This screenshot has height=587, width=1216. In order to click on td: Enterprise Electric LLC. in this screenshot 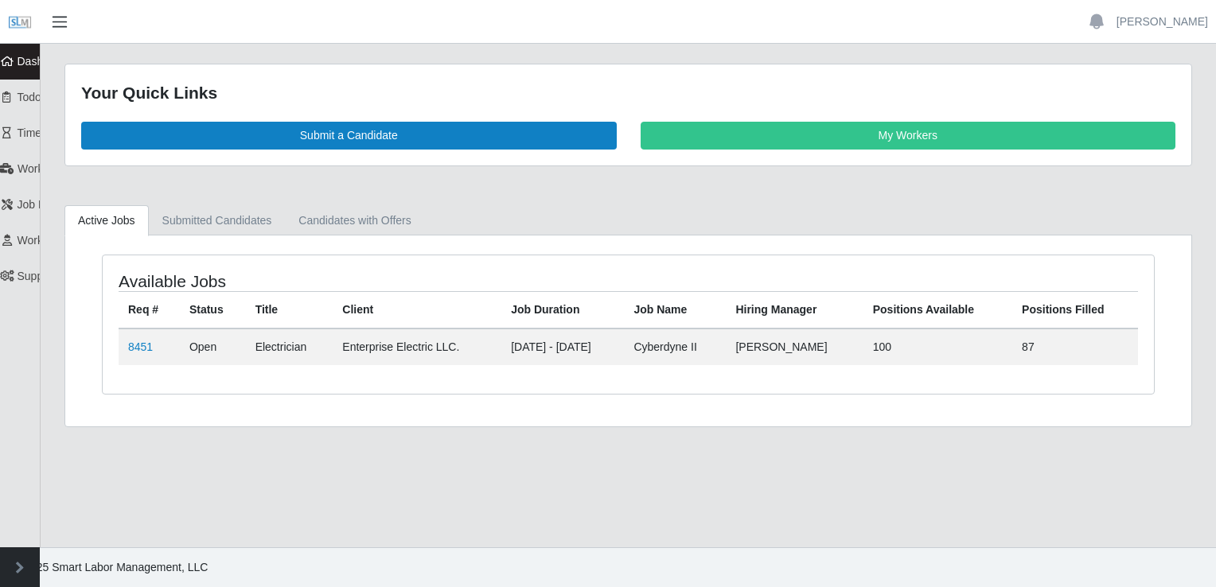, I will do `click(417, 347)`.